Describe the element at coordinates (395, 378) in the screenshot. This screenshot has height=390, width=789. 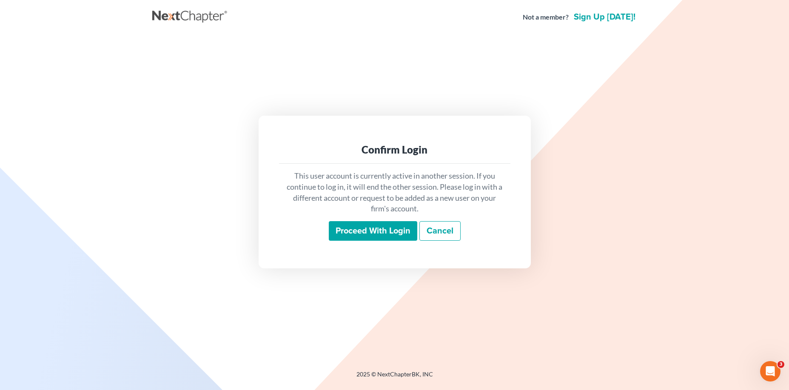
I see `div: 2025 © NextChapterBK, INC` at that location.